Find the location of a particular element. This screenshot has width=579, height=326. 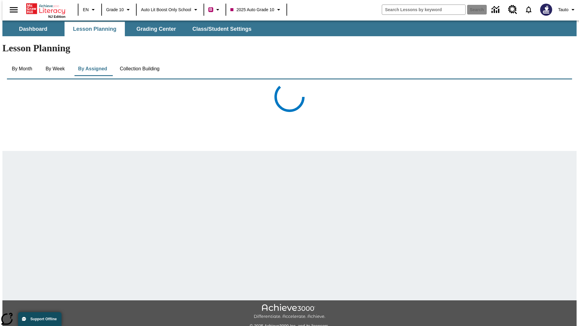

span: Tauto is located at coordinates (563, 10).